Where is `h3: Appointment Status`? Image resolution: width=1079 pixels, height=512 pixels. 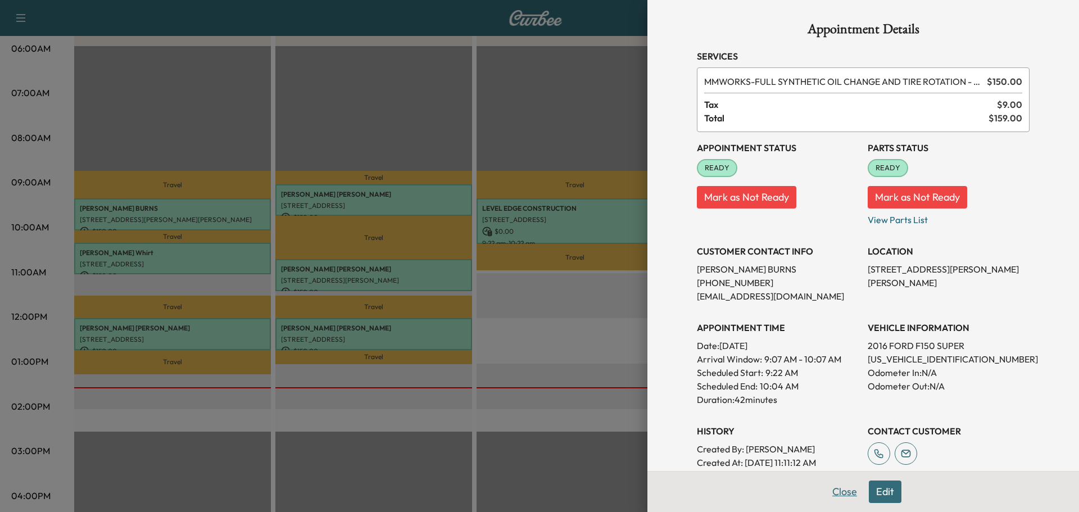 h3: Appointment Status is located at coordinates (778, 148).